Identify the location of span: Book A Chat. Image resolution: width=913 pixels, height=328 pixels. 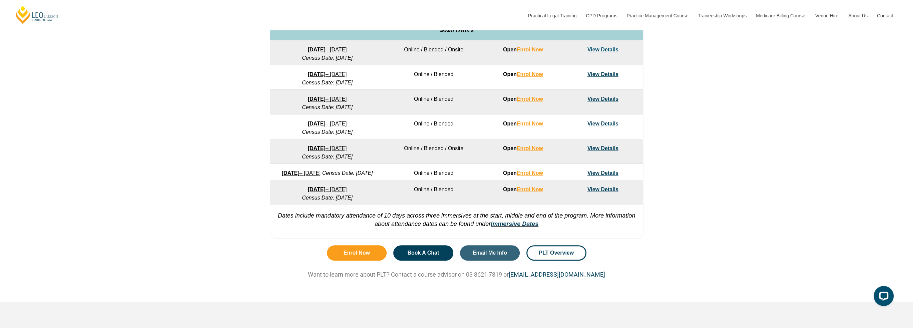
(423, 253).